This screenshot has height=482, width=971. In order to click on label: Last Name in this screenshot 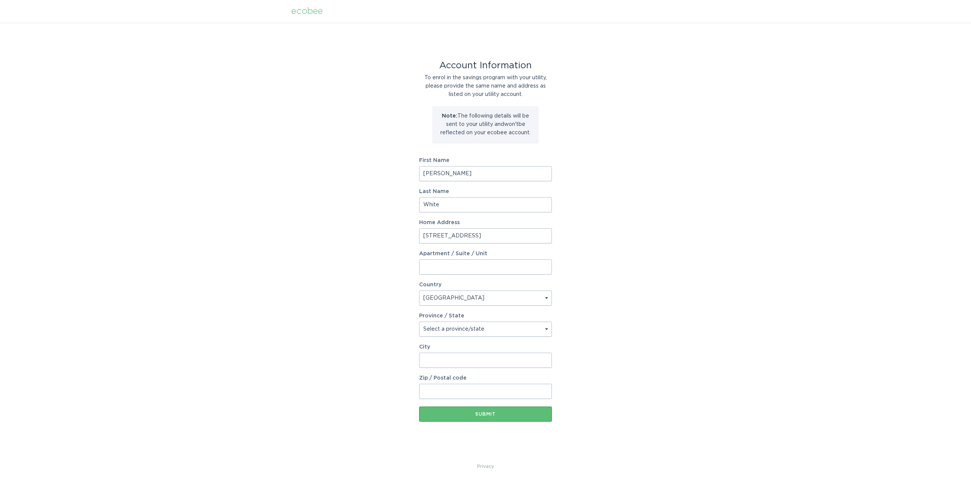, I will do `click(486, 192)`.